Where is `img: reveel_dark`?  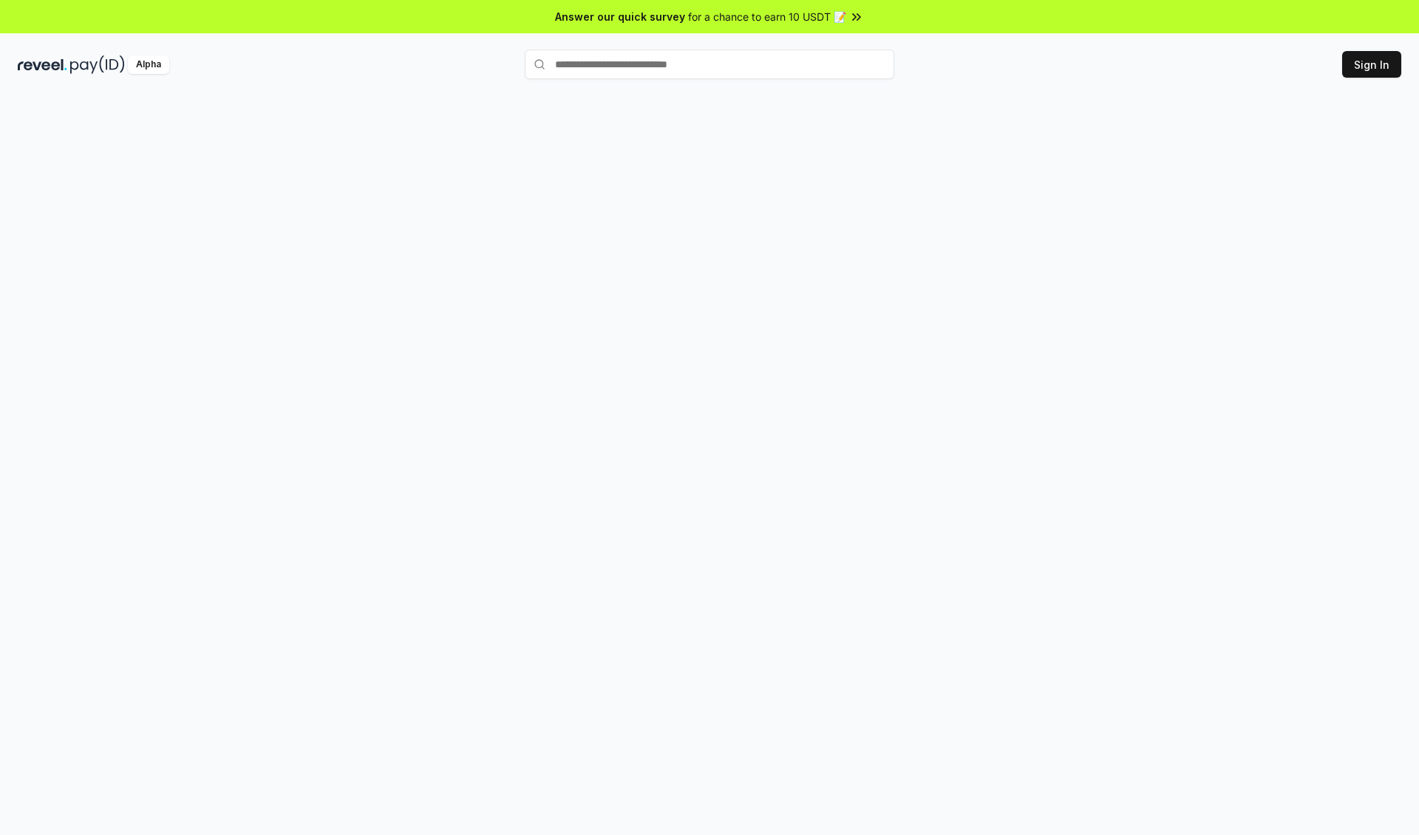
img: reveel_dark is located at coordinates (42, 64).